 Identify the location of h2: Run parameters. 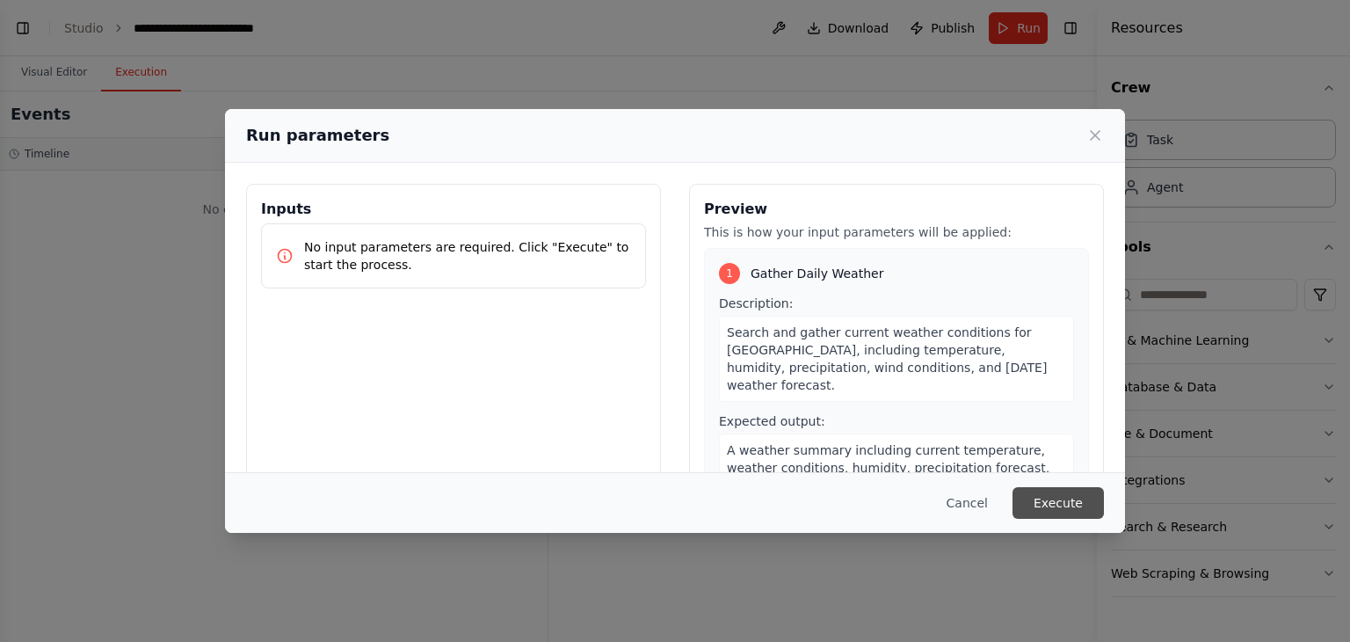
(317, 135).